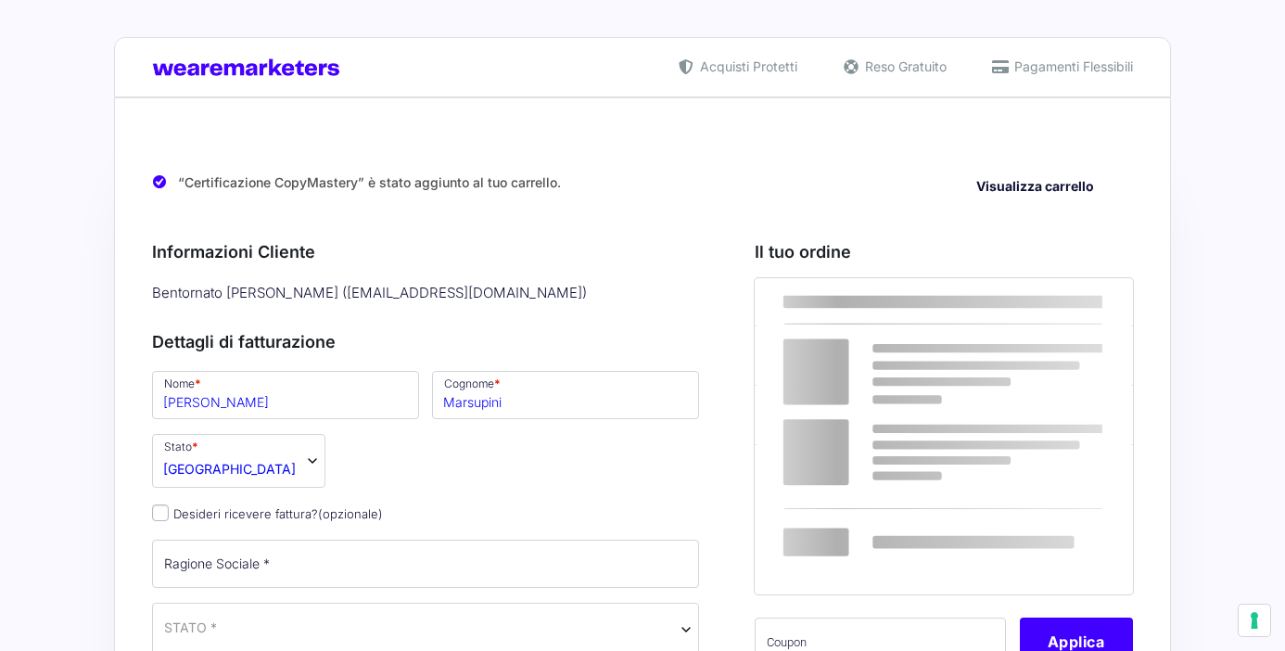 Image resolution: width=1285 pixels, height=651 pixels. What do you see at coordinates (1035, 186) in the screenshot?
I see `a: Visualizza carrello` at bounding box center [1035, 186].